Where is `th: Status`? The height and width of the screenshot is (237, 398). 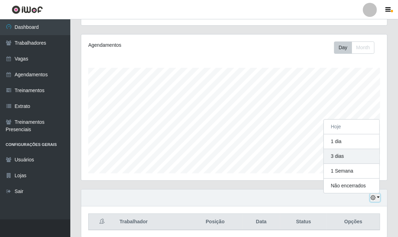 th: Status is located at coordinates (304, 222).